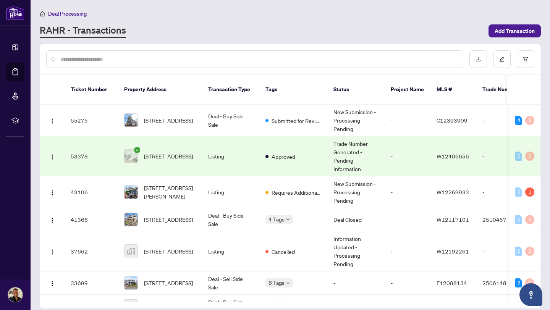 This screenshot has width=550, height=310. I want to click on th: Transaction Type, so click(231, 90).